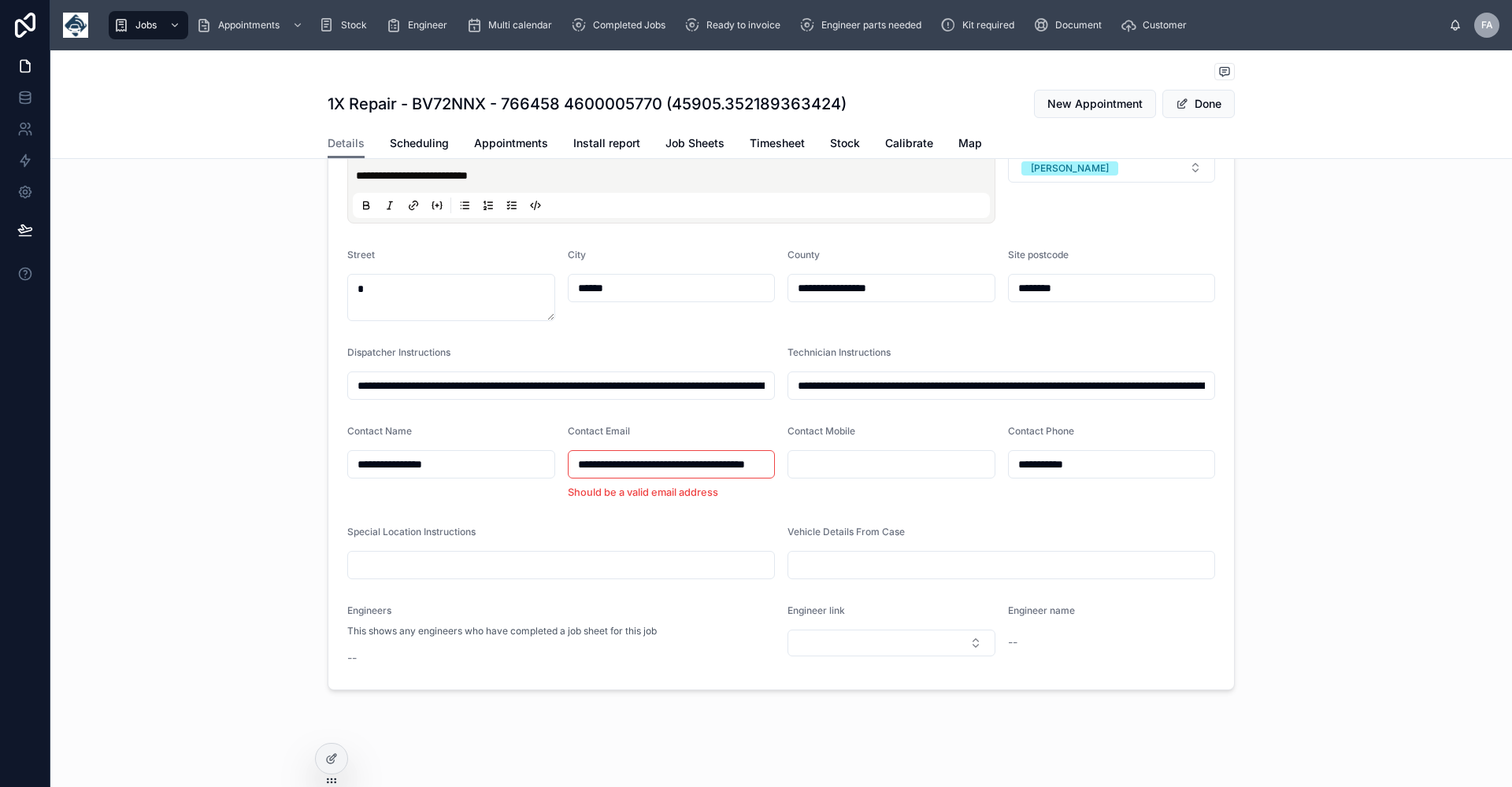 This screenshot has height=787, width=1512. What do you see at coordinates (148, 26) in the screenshot?
I see `a: Jobs` at bounding box center [148, 26].